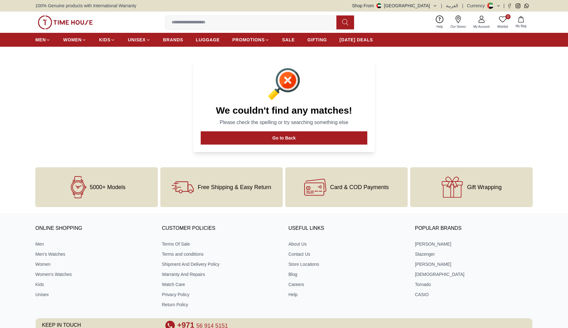 This screenshot has width=568, height=328. What do you see at coordinates (474, 228) in the screenshot?
I see `h3: Popular Brands` at bounding box center [474, 228].